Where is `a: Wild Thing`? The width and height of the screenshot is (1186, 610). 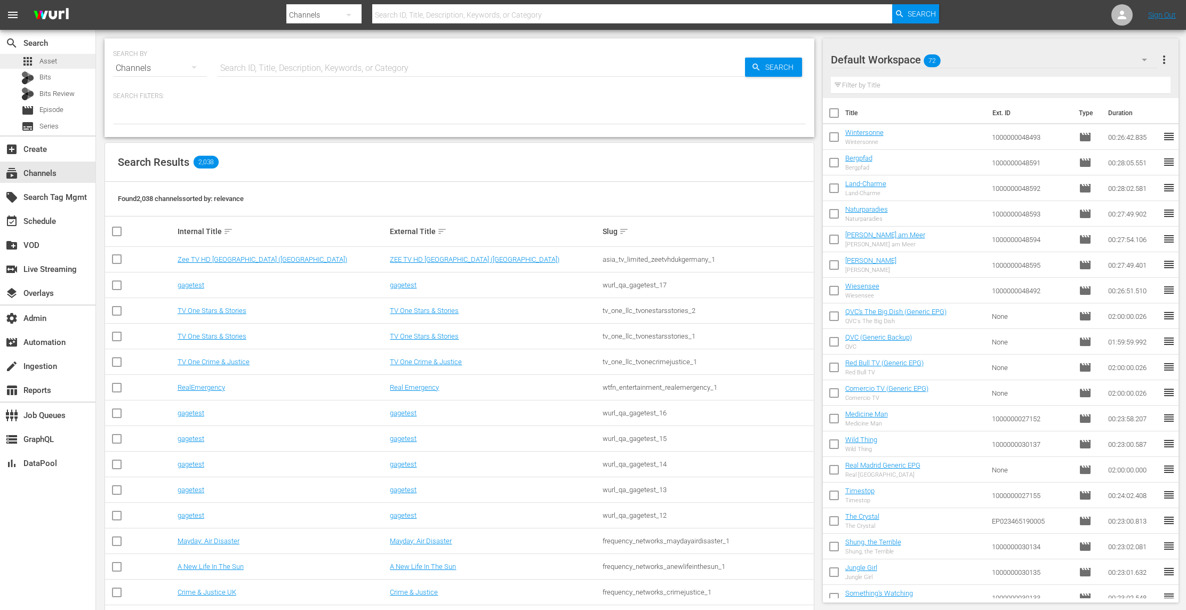 a: Wild Thing is located at coordinates (861, 439).